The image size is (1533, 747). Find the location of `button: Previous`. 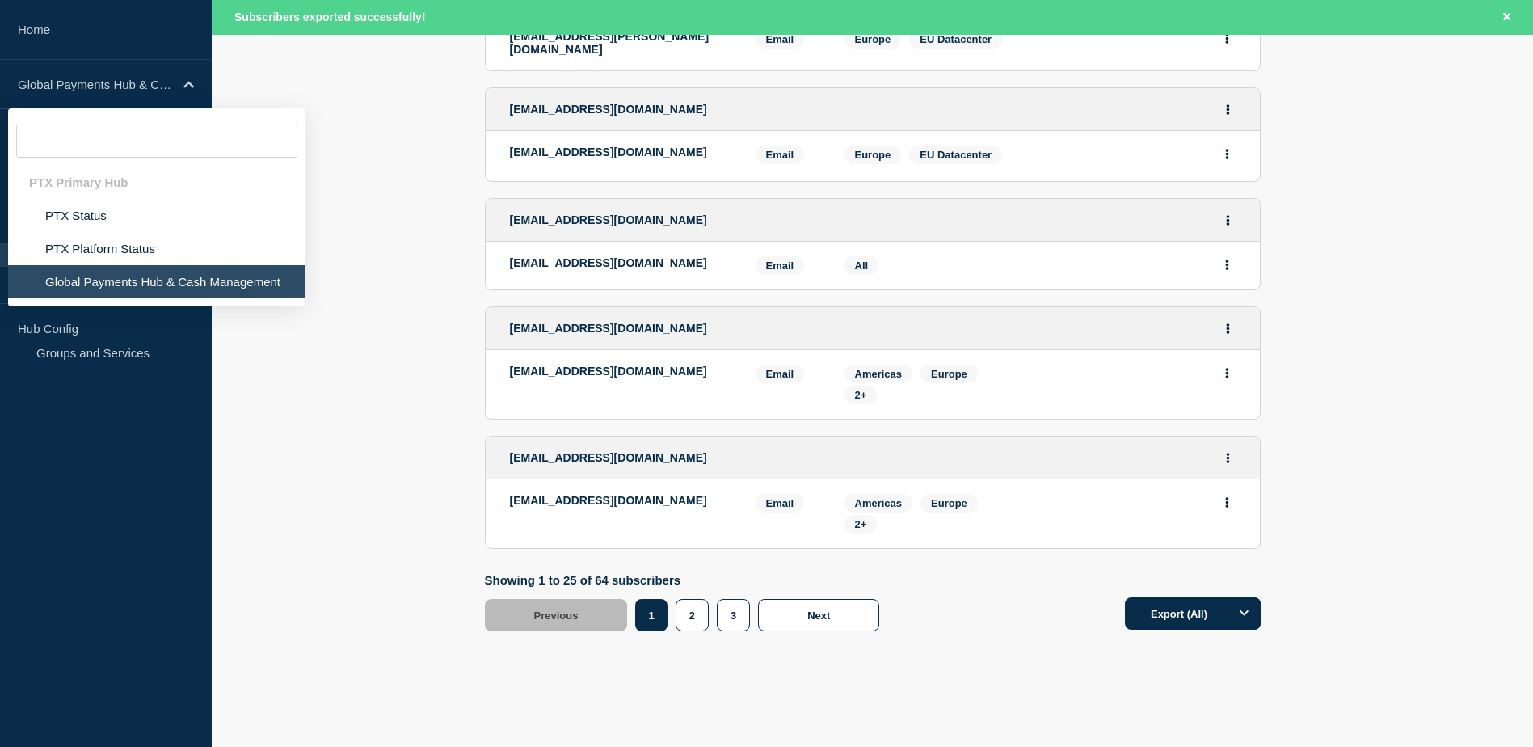

button: Previous is located at coordinates (556, 615).